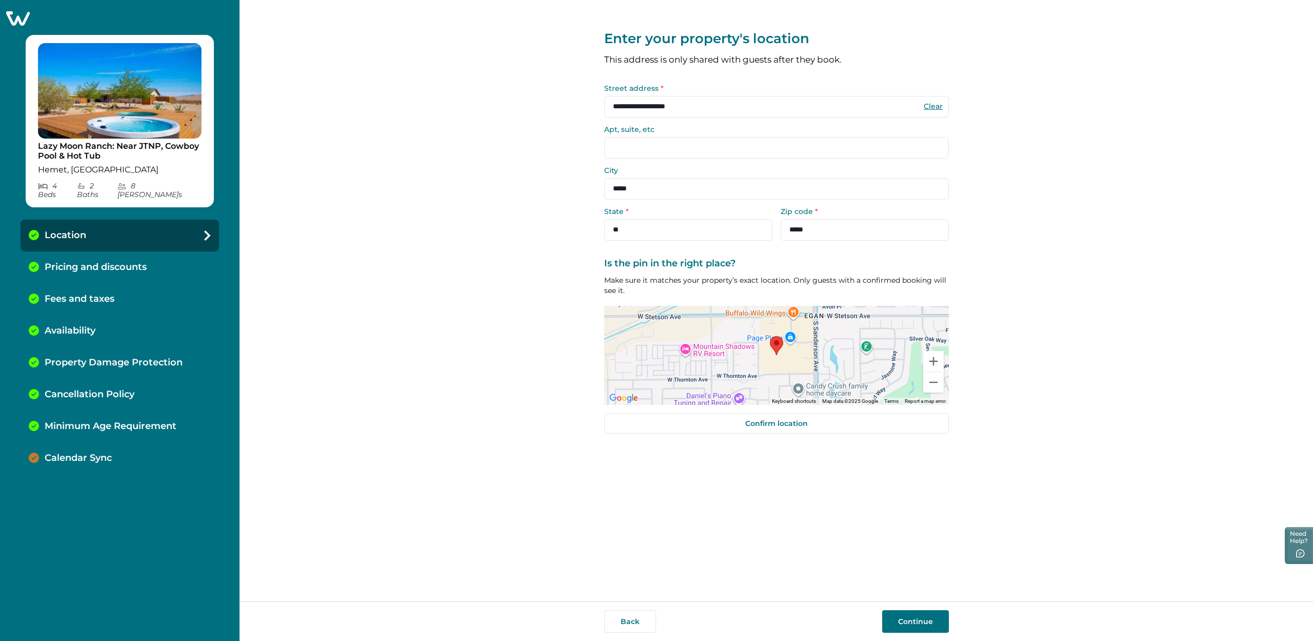  Describe the element at coordinates (80, 299) in the screenshot. I see `p: Fees and taxes` at that location.